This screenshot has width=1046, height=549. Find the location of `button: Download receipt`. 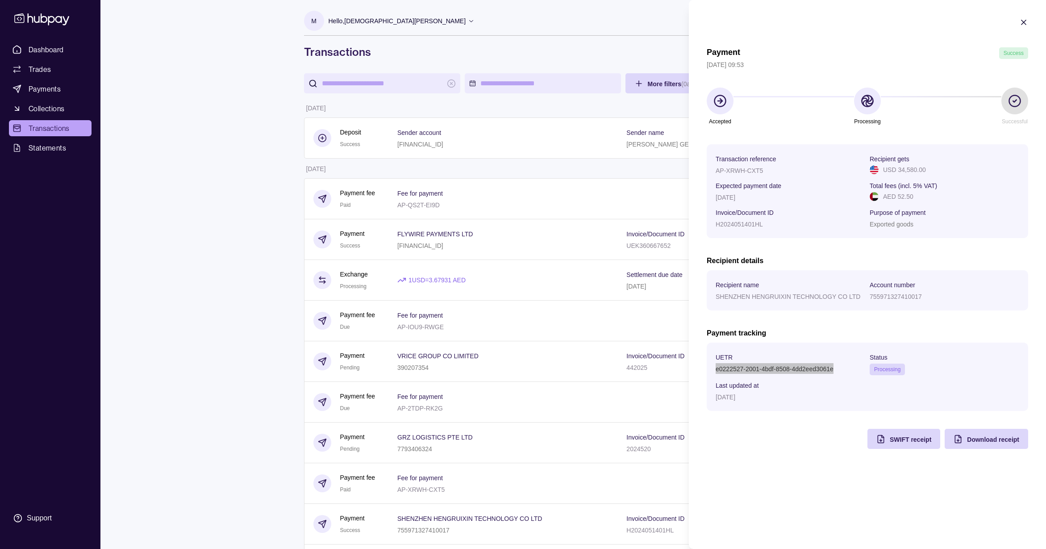

button: Download receipt is located at coordinates (986, 438).